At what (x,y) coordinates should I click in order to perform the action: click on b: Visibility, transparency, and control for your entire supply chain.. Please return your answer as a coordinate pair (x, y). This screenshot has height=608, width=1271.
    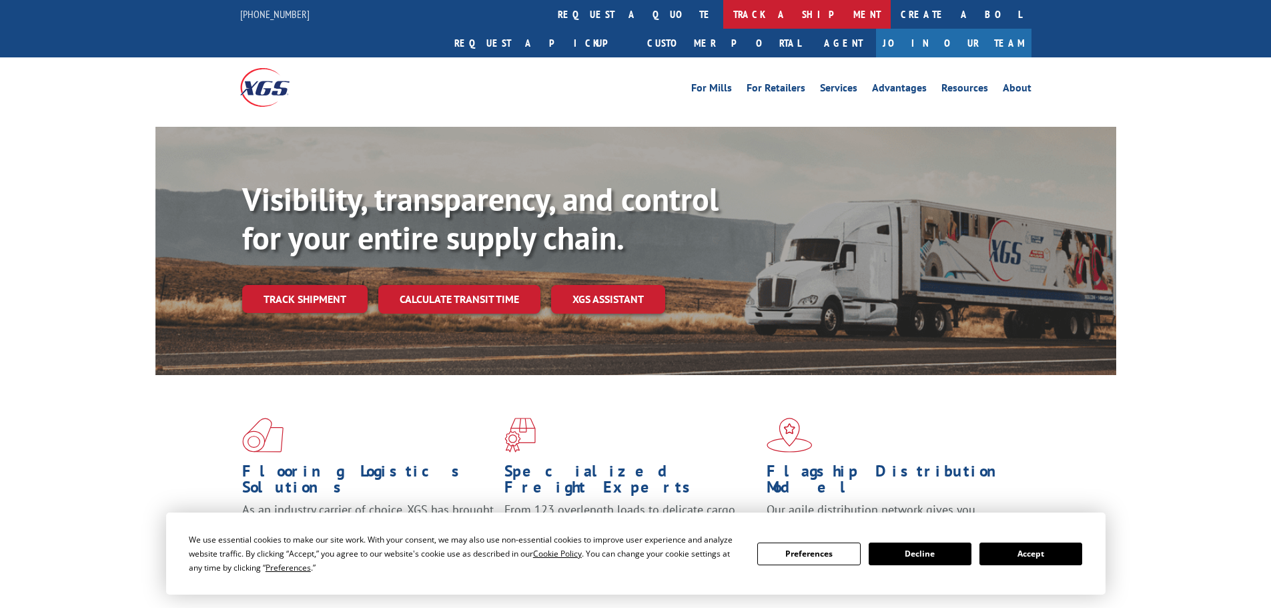
    Looking at the image, I should click on (480, 218).